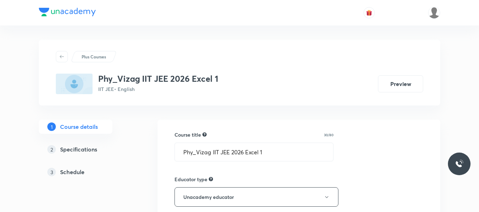  I want to click on input: A great title is short, clear and descriptive, so click(254, 152).